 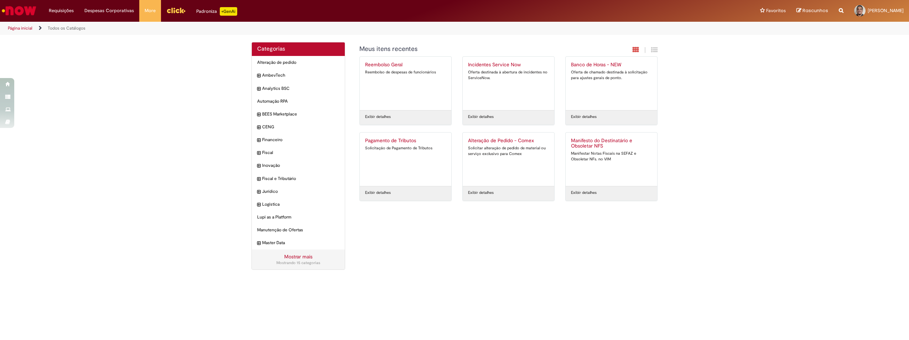 What do you see at coordinates (298, 217) in the screenshot?
I see `span: Lupi as a Platform` at bounding box center [298, 217].